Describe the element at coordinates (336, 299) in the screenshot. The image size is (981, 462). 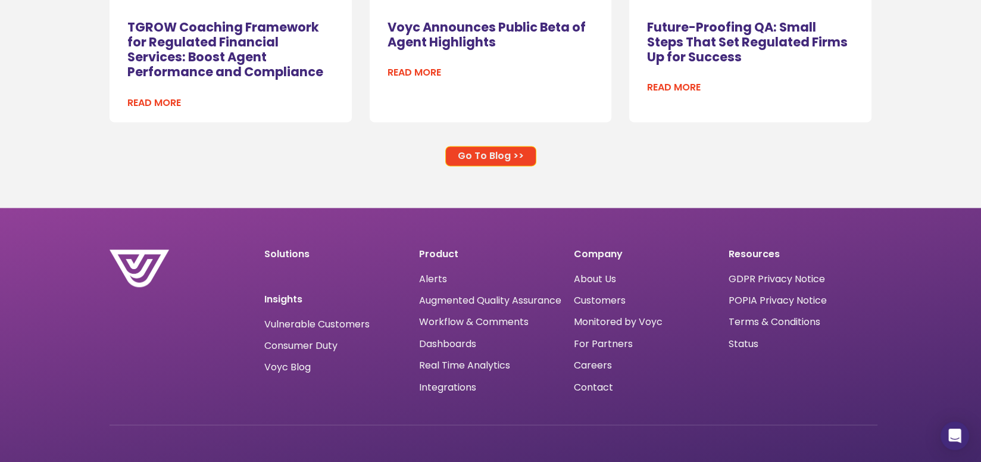
I see `p: Insights` at that location.